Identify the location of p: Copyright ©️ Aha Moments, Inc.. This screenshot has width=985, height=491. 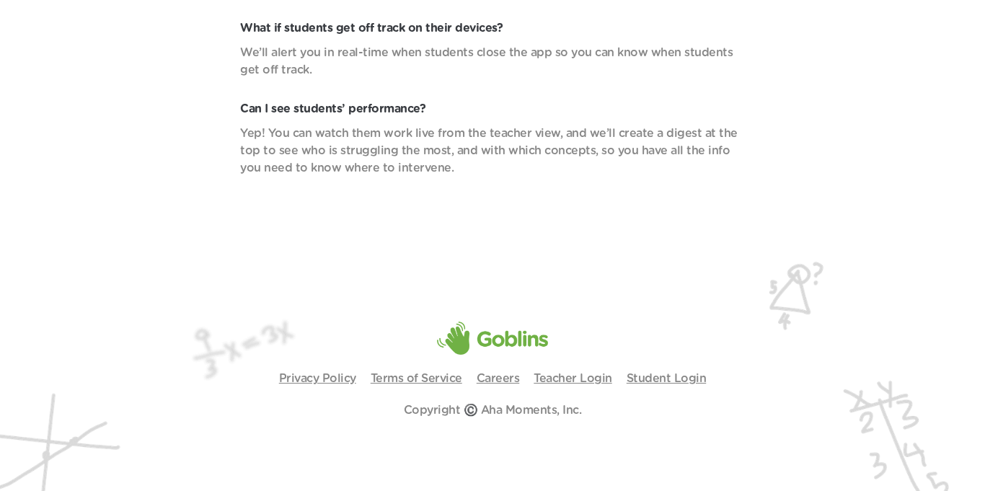
(492, 410).